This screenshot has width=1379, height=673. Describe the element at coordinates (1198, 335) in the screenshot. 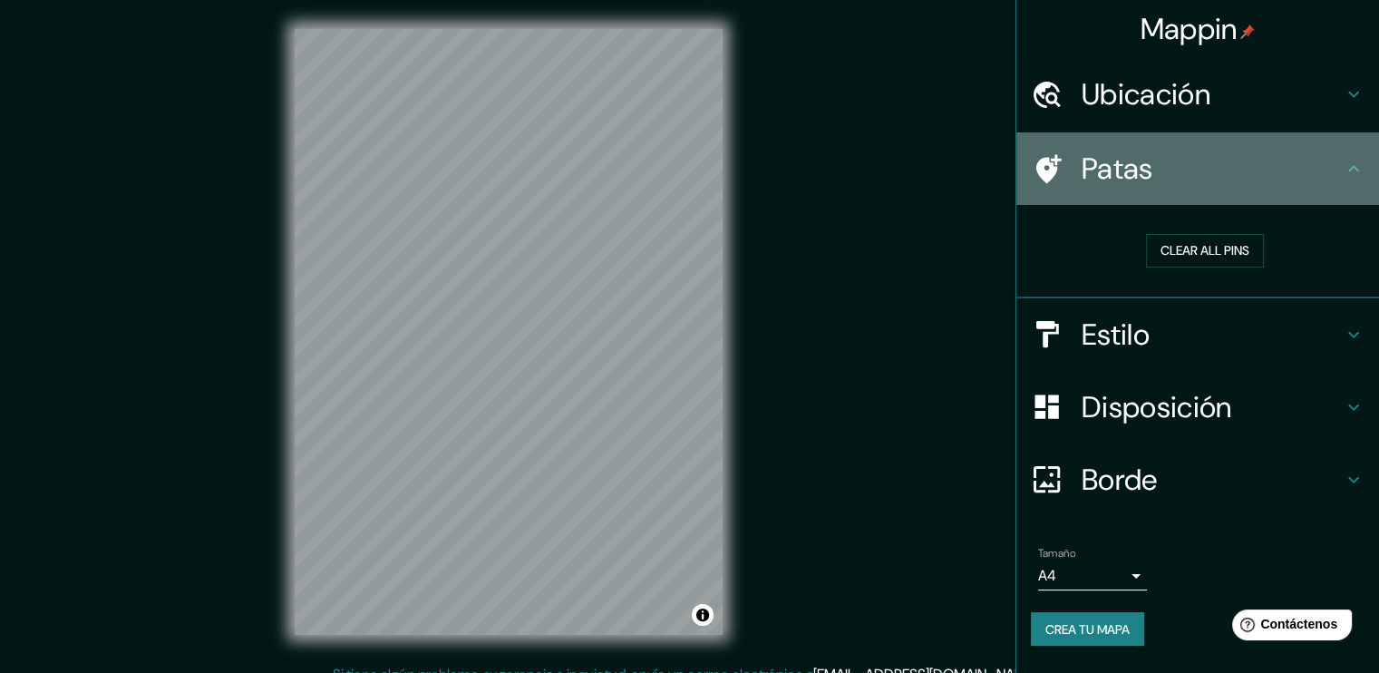

I see `div: Estilo` at that location.